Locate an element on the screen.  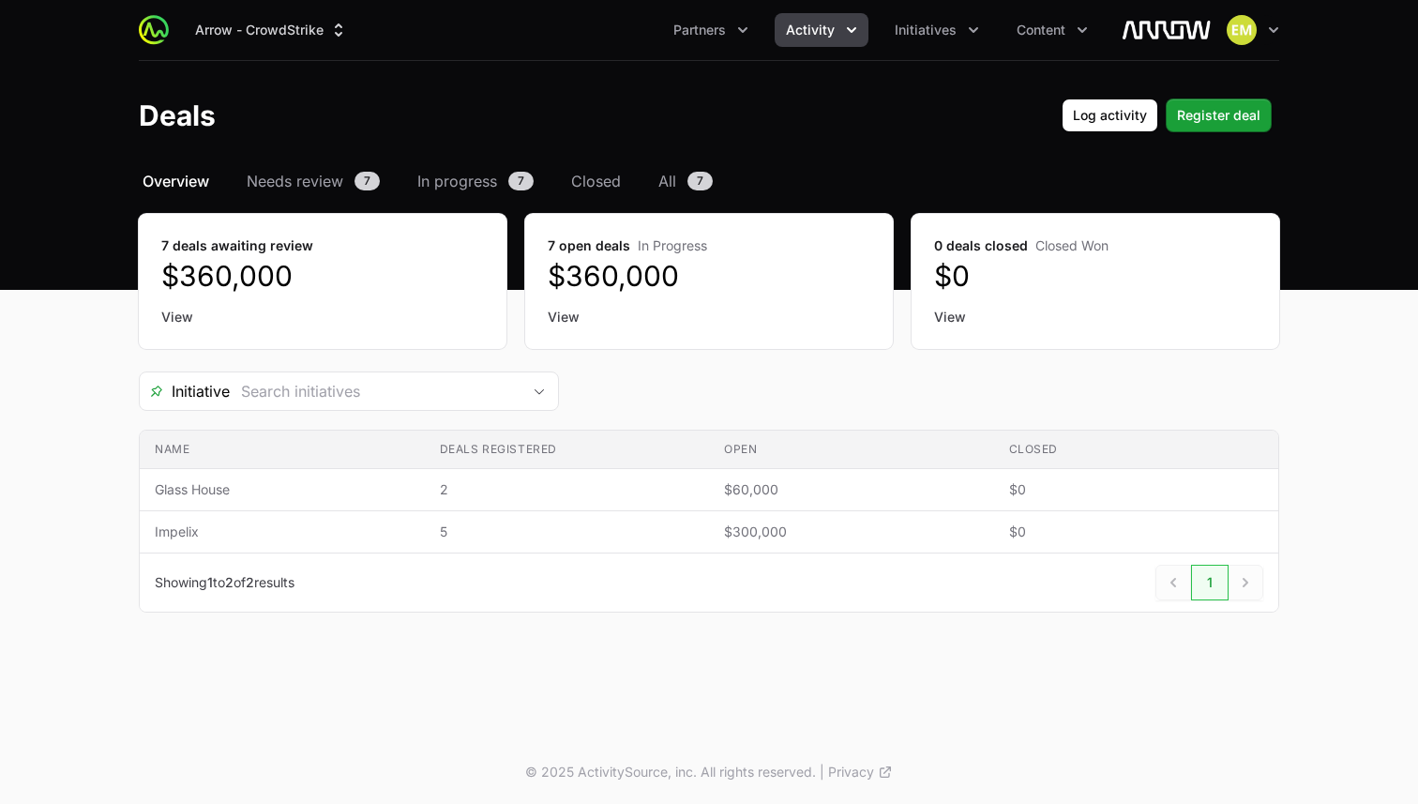
a: All7 is located at coordinates (685, 181).